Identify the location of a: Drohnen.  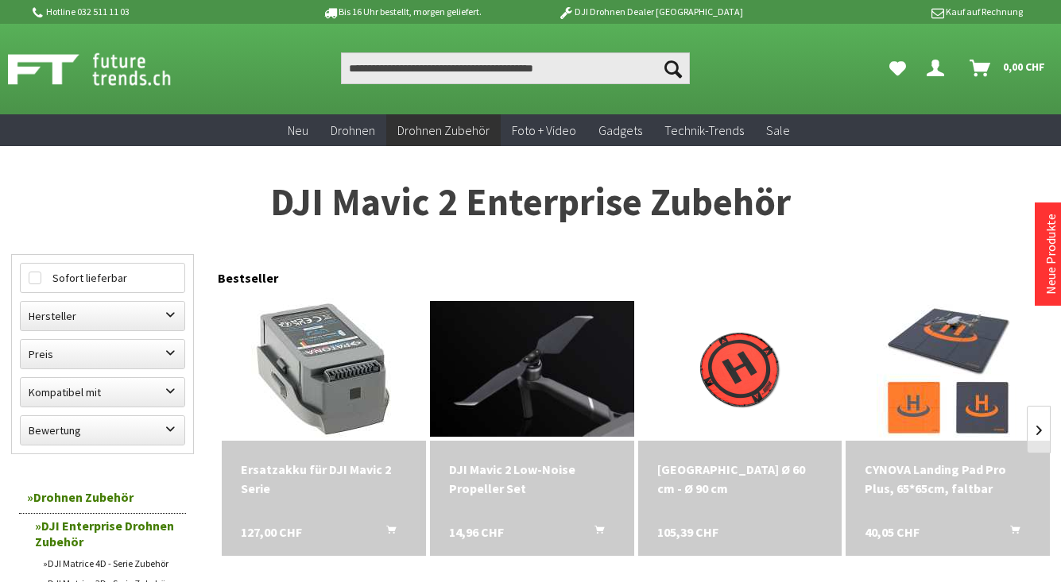
(353, 130).